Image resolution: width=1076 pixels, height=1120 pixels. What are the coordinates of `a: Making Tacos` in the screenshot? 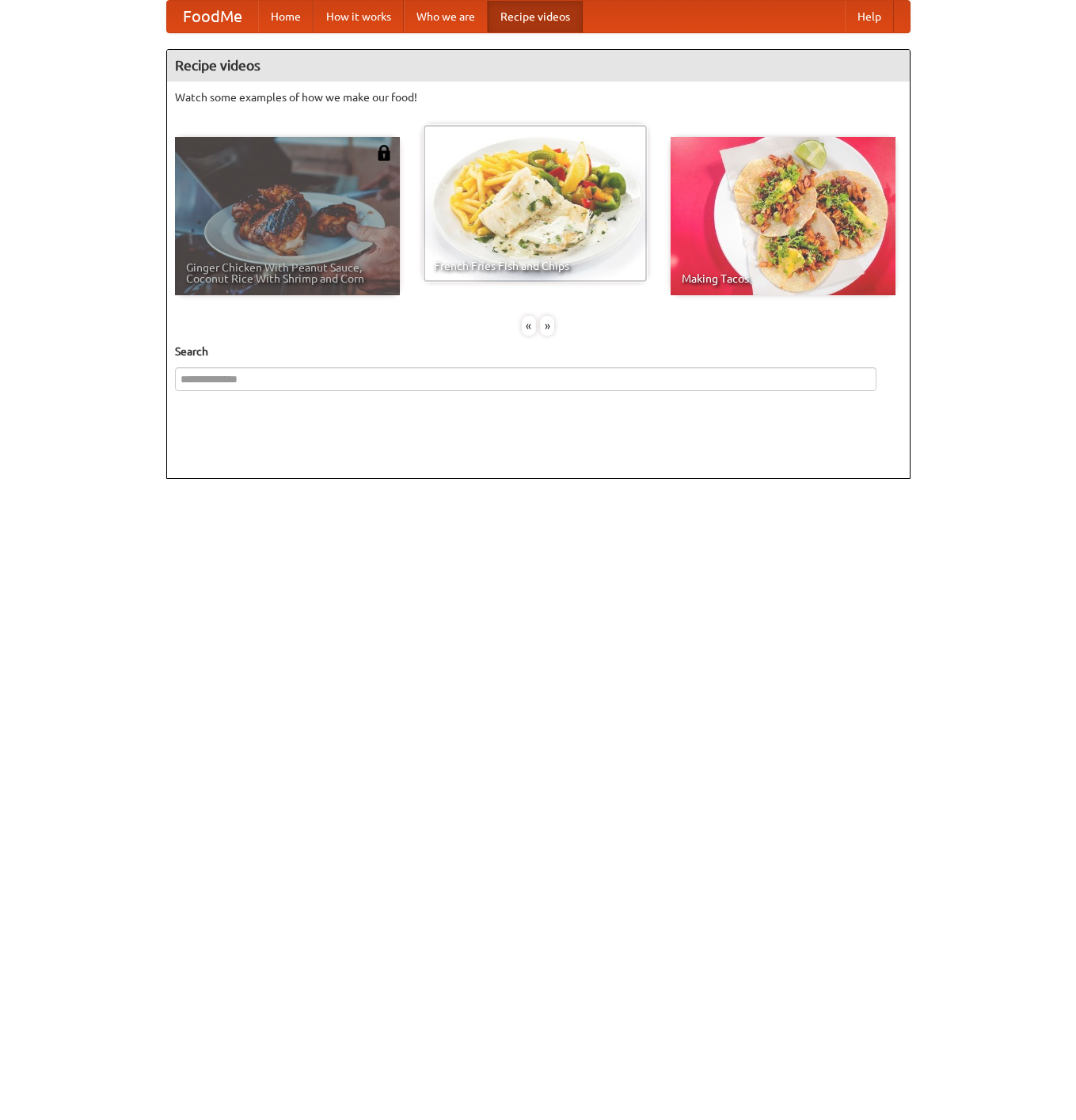 It's located at (783, 216).